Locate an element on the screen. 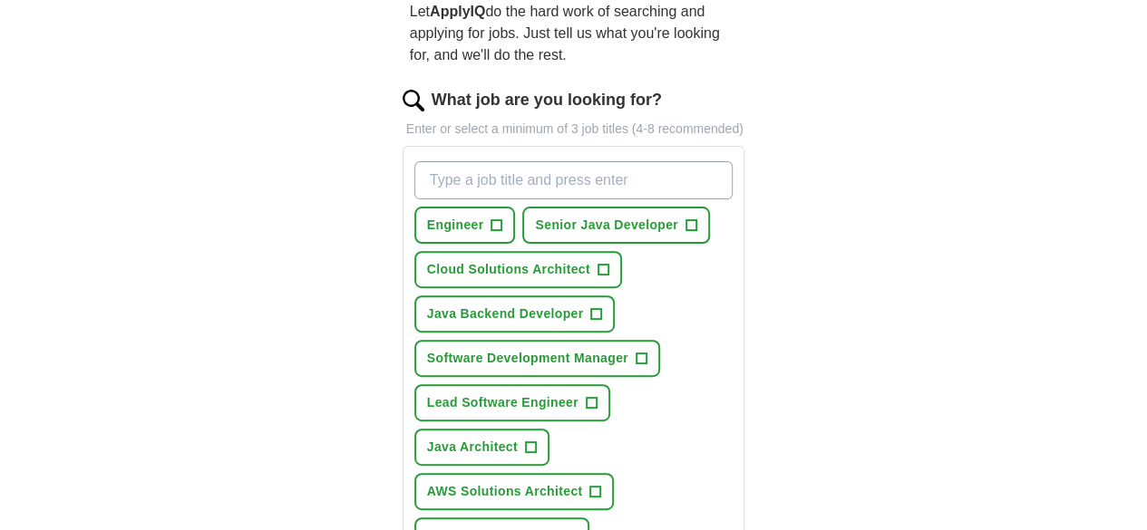 The image size is (1147, 530). button: Senior Java Developer is located at coordinates (616, 225).